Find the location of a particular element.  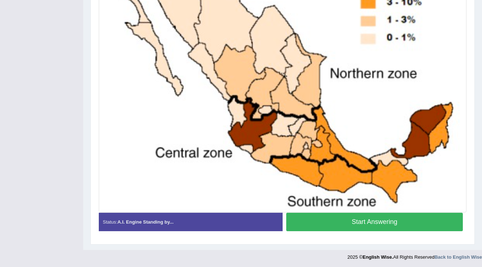

button: Start Answering is located at coordinates (375, 222).